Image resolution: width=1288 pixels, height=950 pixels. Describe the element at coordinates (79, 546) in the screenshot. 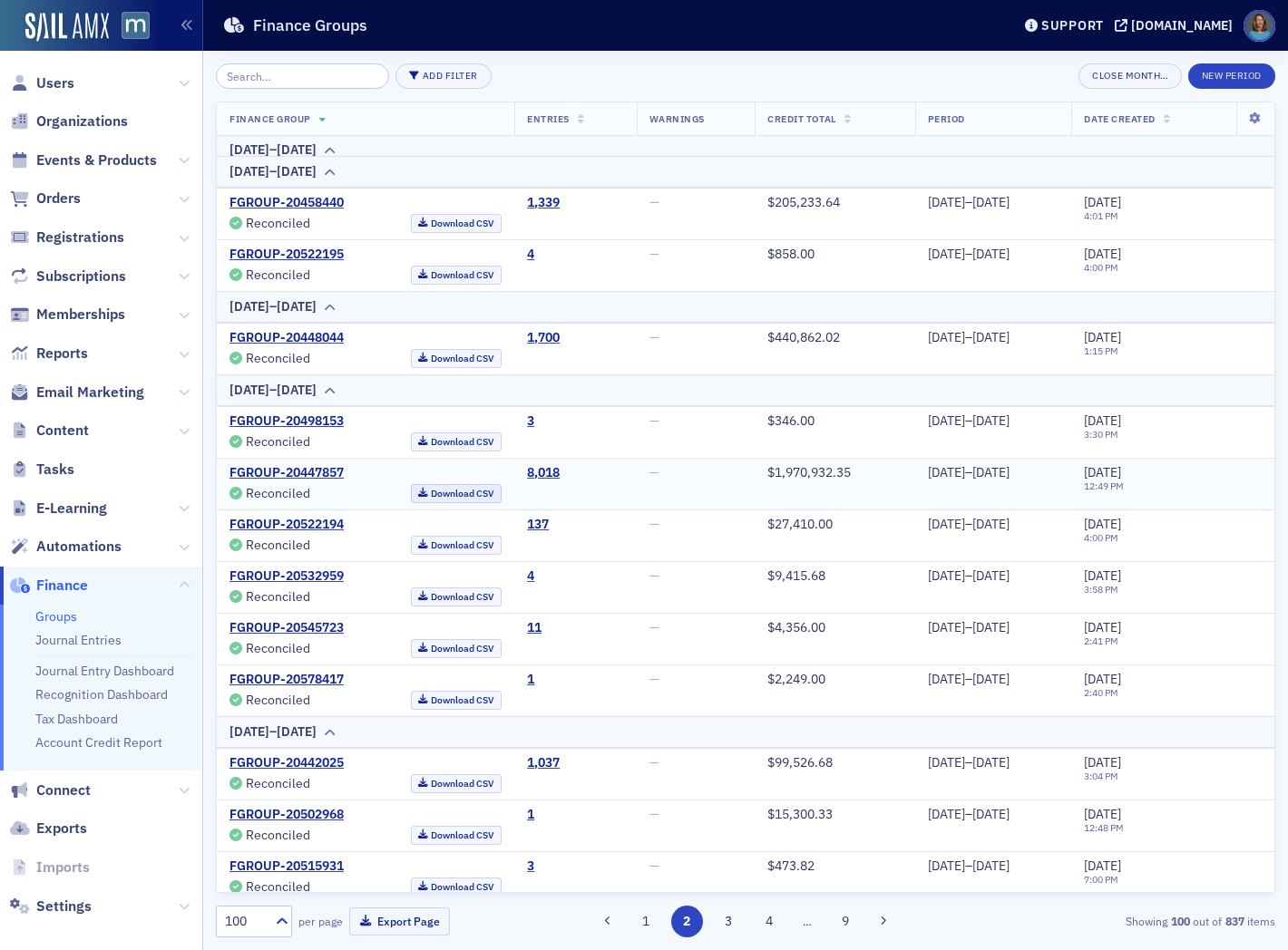

I see `span: Automations` at that location.